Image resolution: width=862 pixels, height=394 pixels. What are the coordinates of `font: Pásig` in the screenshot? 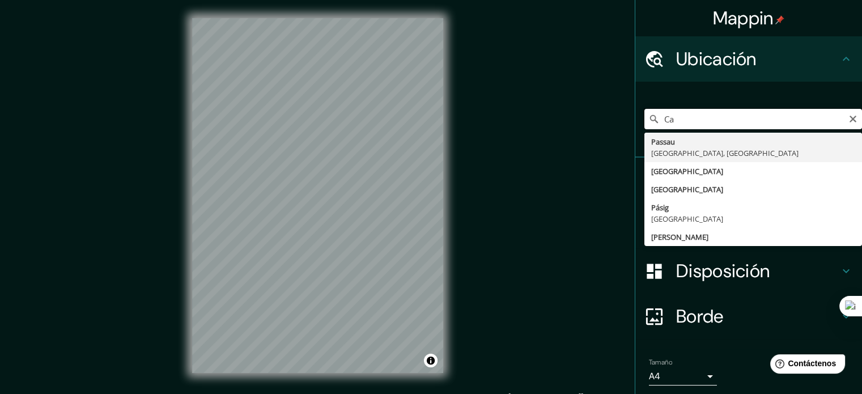 It's located at (660, 207).